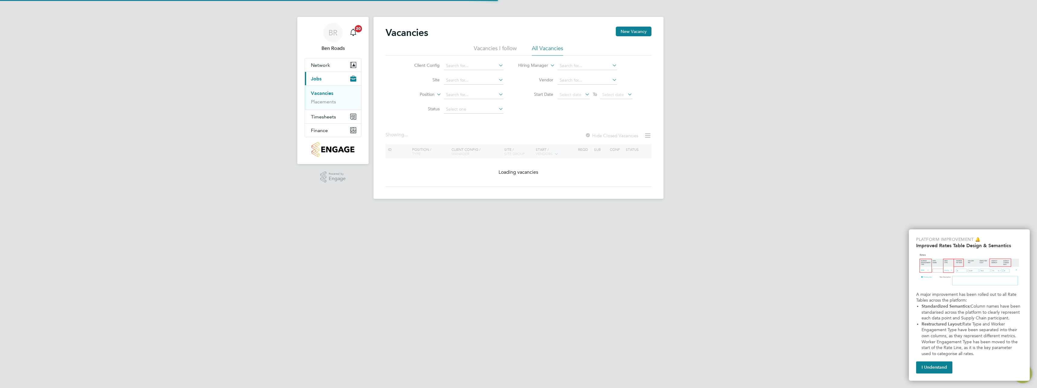  Describe the element at coordinates (547, 50) in the screenshot. I see `li: All Vacancies` at that location.